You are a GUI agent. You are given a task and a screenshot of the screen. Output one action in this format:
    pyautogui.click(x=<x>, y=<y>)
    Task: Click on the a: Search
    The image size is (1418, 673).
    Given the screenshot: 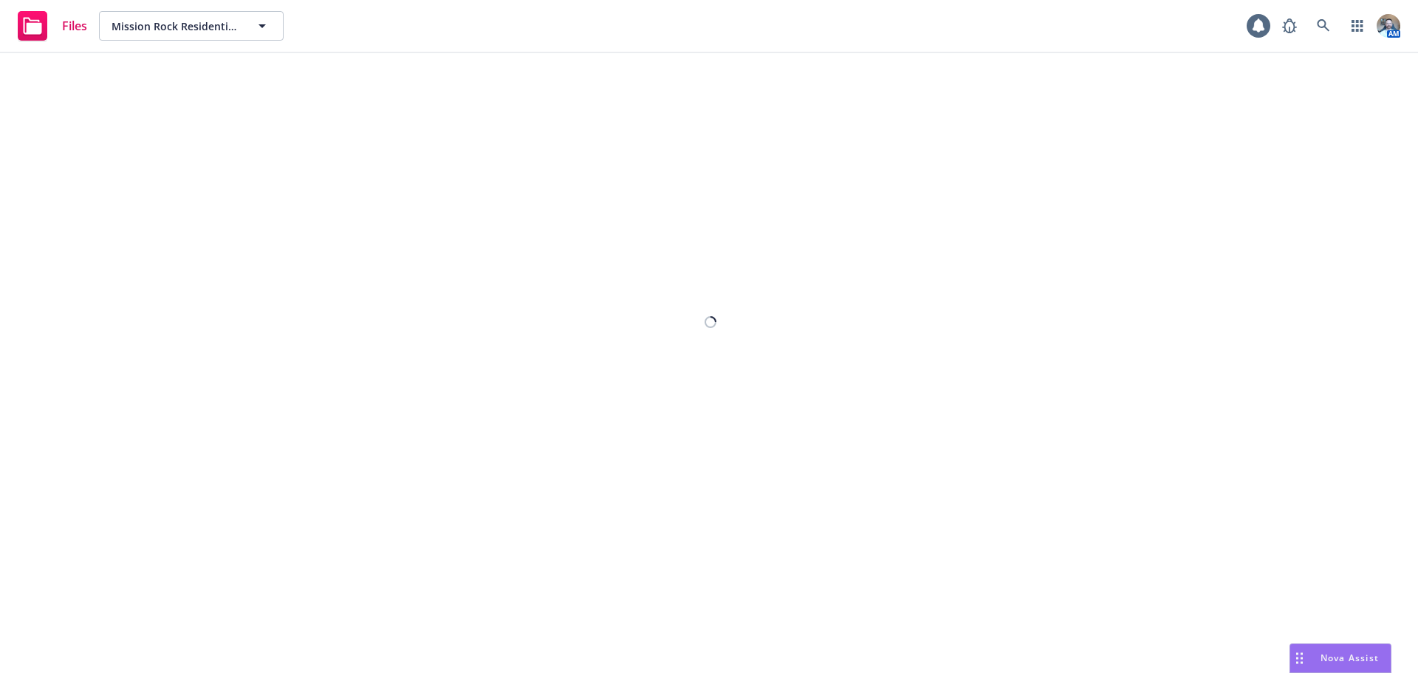 What is the action you would take?
    pyautogui.click(x=1323, y=26)
    